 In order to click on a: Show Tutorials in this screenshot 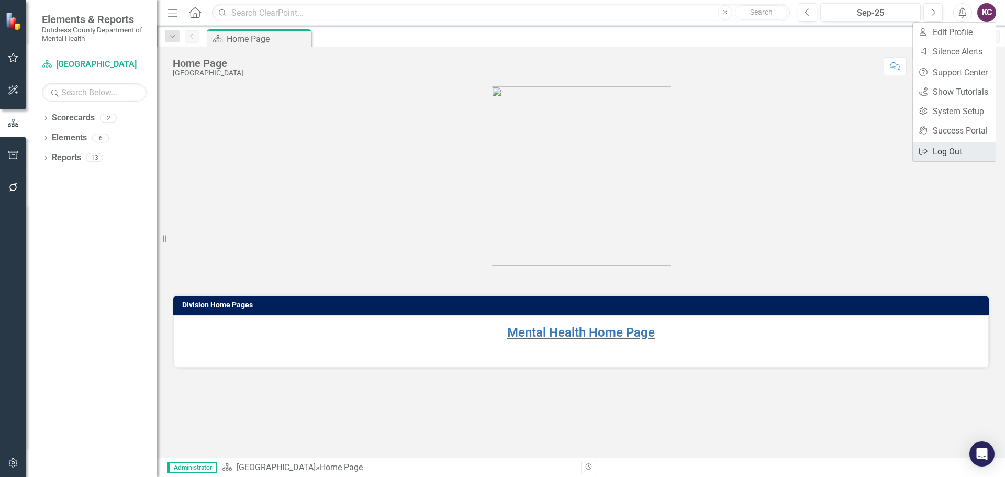, I will do `click(954, 92)`.